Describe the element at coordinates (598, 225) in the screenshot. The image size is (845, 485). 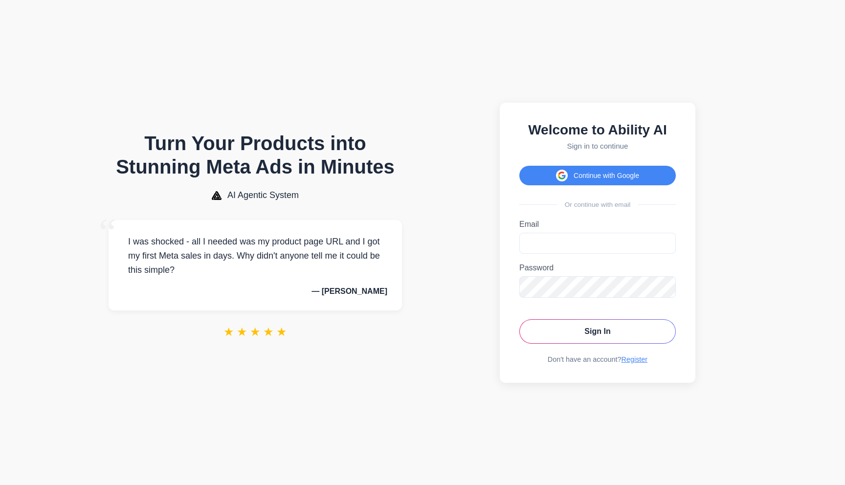
I see `label: Email` at that location.